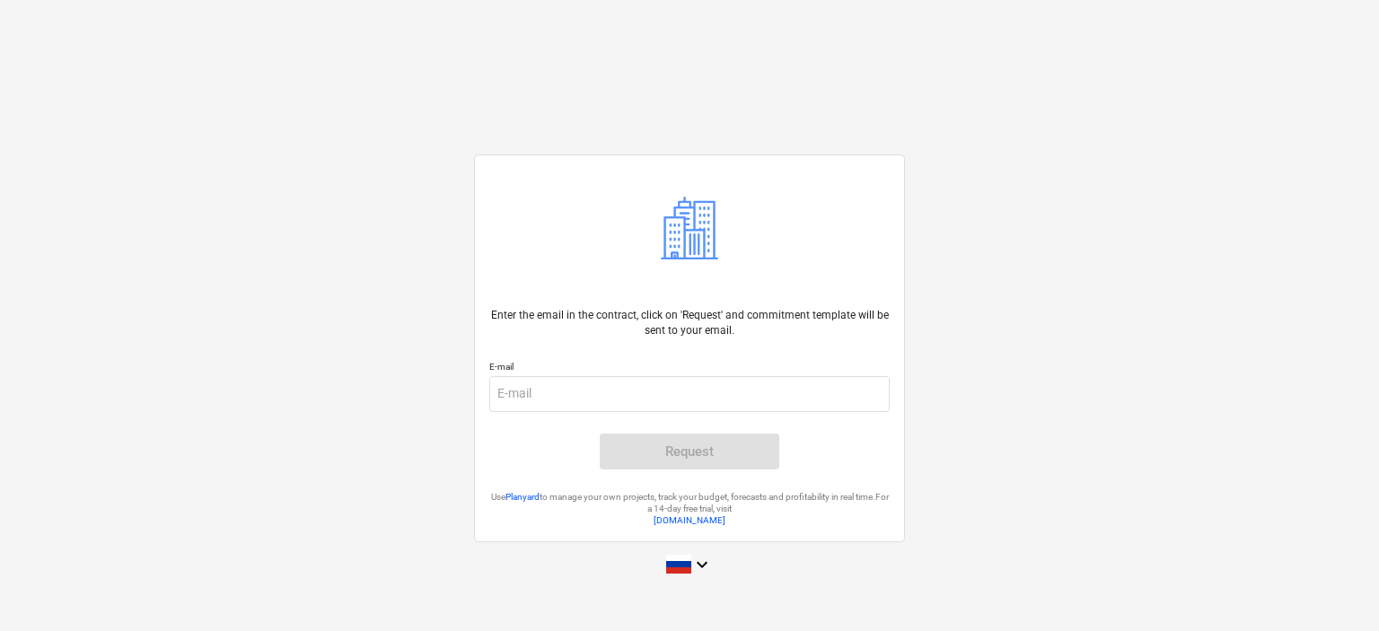  I want to click on a: Planyard, so click(522, 496).